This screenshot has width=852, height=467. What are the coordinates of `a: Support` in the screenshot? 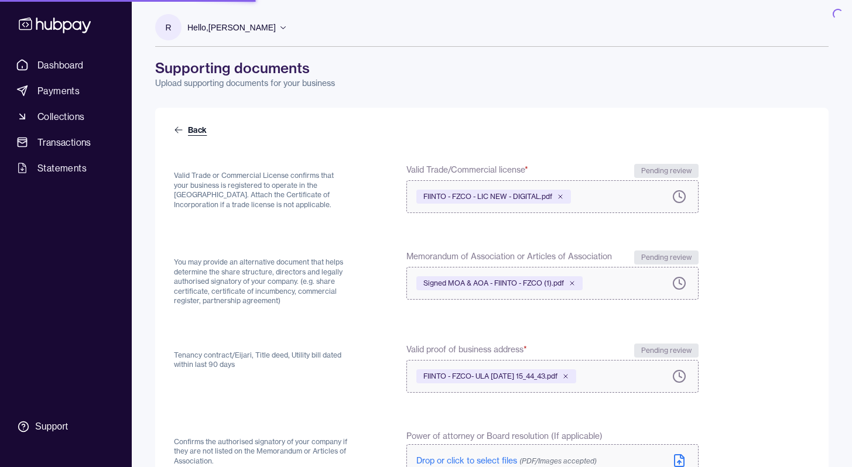 It's located at (66, 427).